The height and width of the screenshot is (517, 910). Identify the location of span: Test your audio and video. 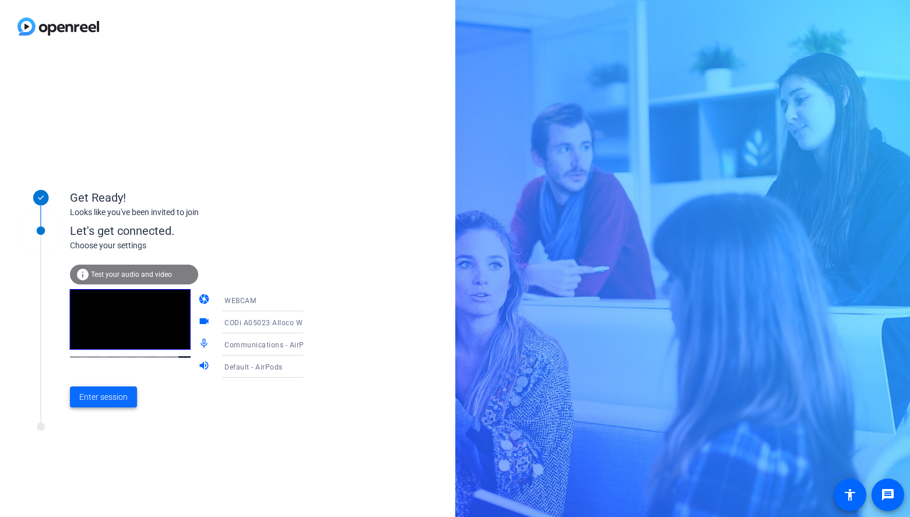
(131, 274).